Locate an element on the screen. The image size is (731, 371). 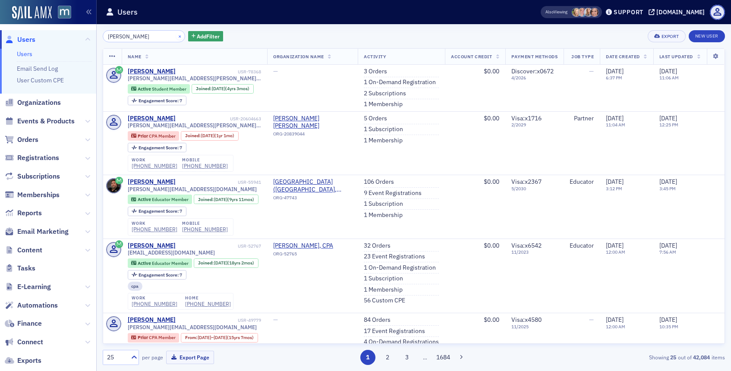
div: Export is located at coordinates (671, 36).